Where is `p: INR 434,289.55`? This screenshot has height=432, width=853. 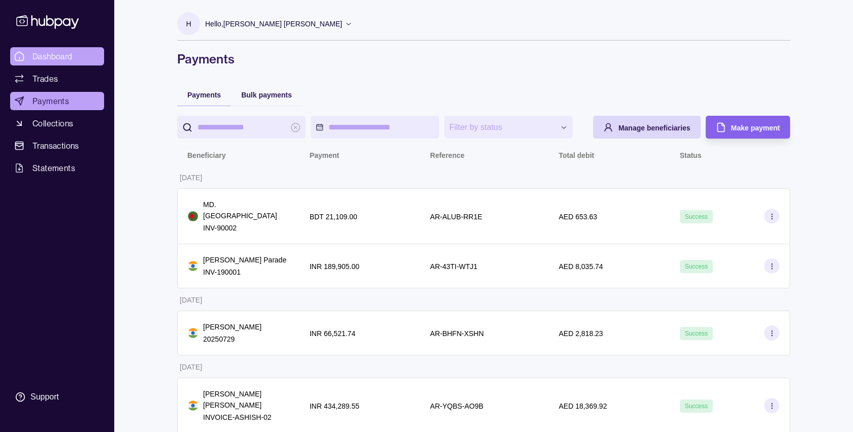
p: INR 434,289.55 is located at coordinates (335, 406).